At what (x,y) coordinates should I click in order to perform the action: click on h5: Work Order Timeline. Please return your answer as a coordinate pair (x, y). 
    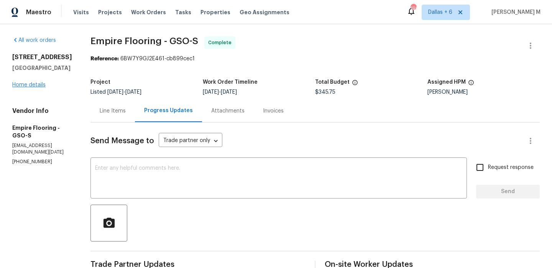
    Looking at the image, I should click on (230, 82).